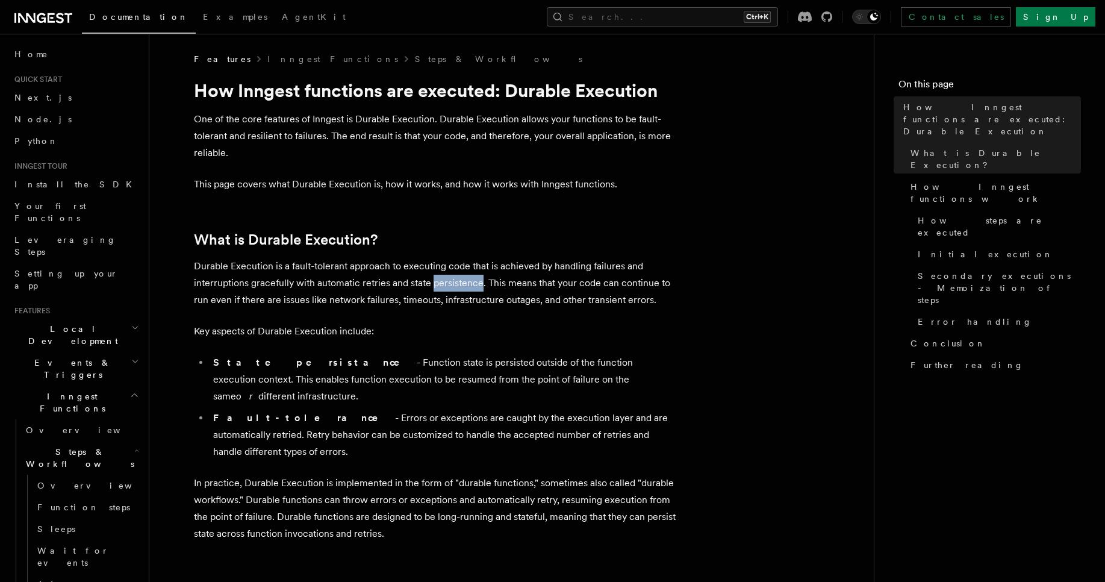 This screenshot has height=582, width=1105. What do you see at coordinates (87, 507) in the screenshot?
I see `a: Function steps` at bounding box center [87, 507].